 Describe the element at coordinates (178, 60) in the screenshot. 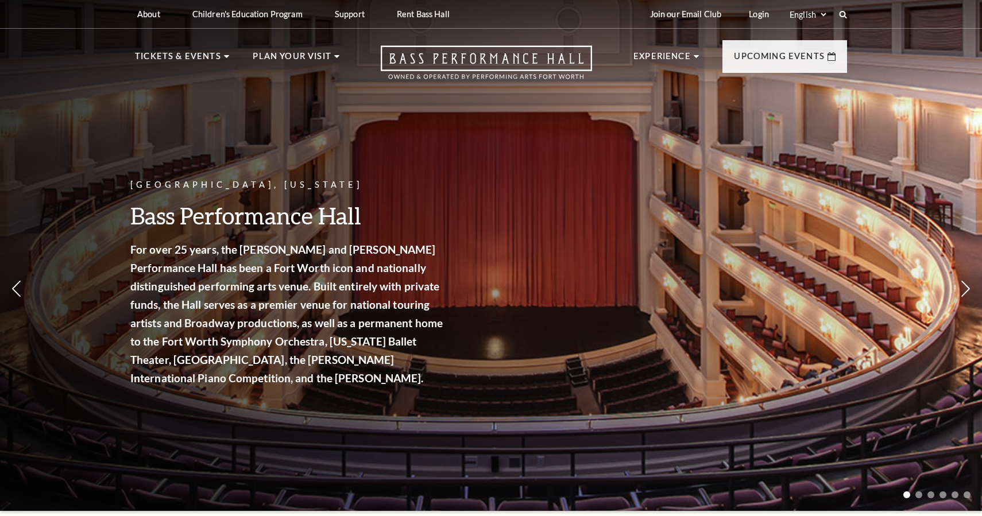

I see `p: Tickets & Events` at that location.